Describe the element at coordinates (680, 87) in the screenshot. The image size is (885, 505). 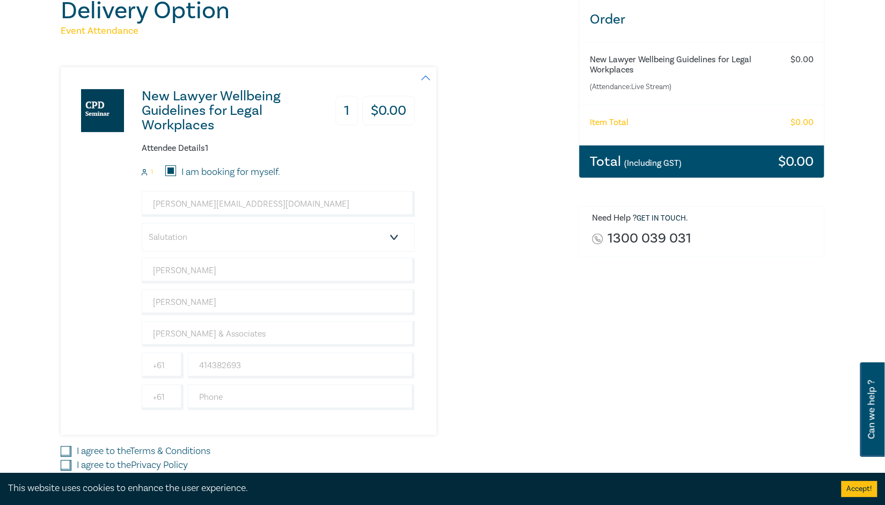
I see `small: (Attendance: Live Stream )` at that location.